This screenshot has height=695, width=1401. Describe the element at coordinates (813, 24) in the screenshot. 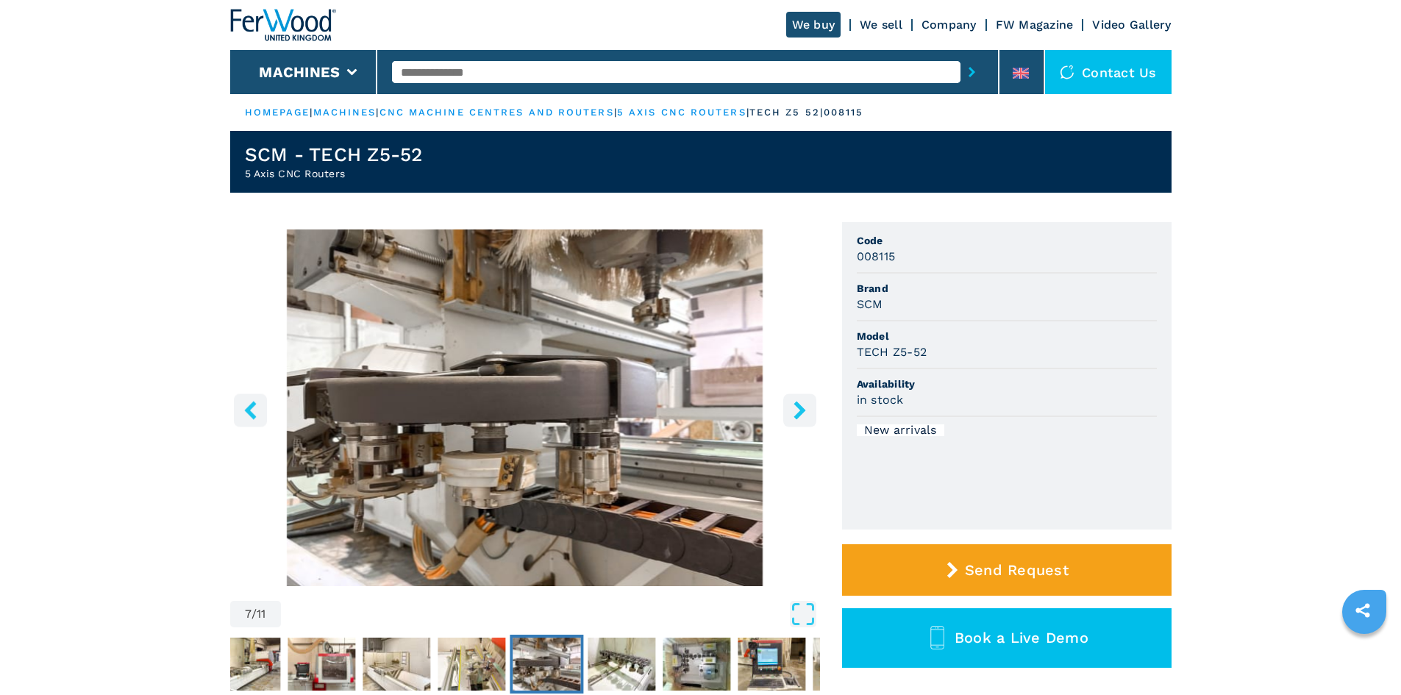

I see `a: We buy` at that location.